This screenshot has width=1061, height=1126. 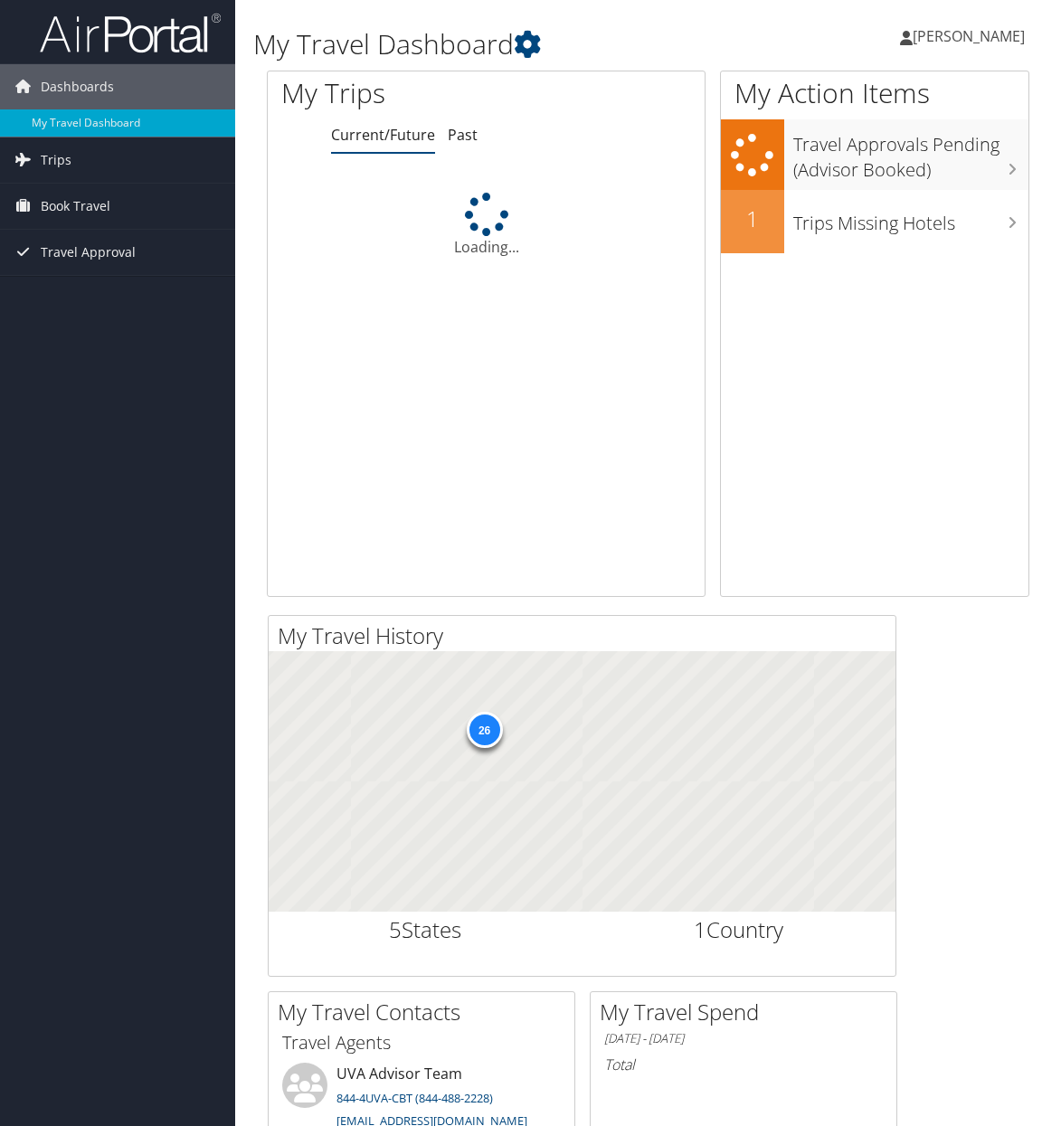 I want to click on span: Dashboards, so click(x=77, y=87).